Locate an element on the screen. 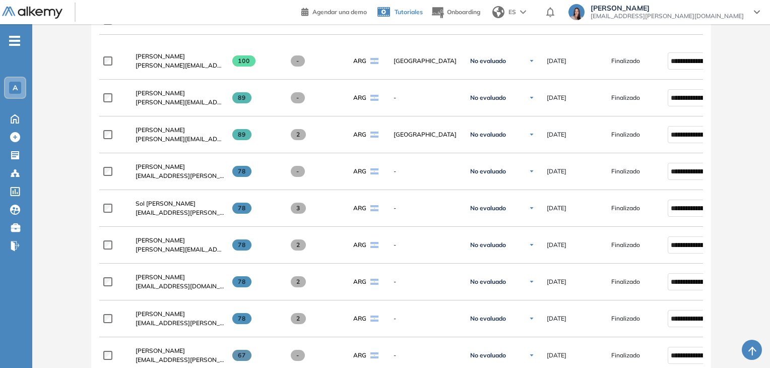  div: Widget de chat is located at coordinates (679, 309).